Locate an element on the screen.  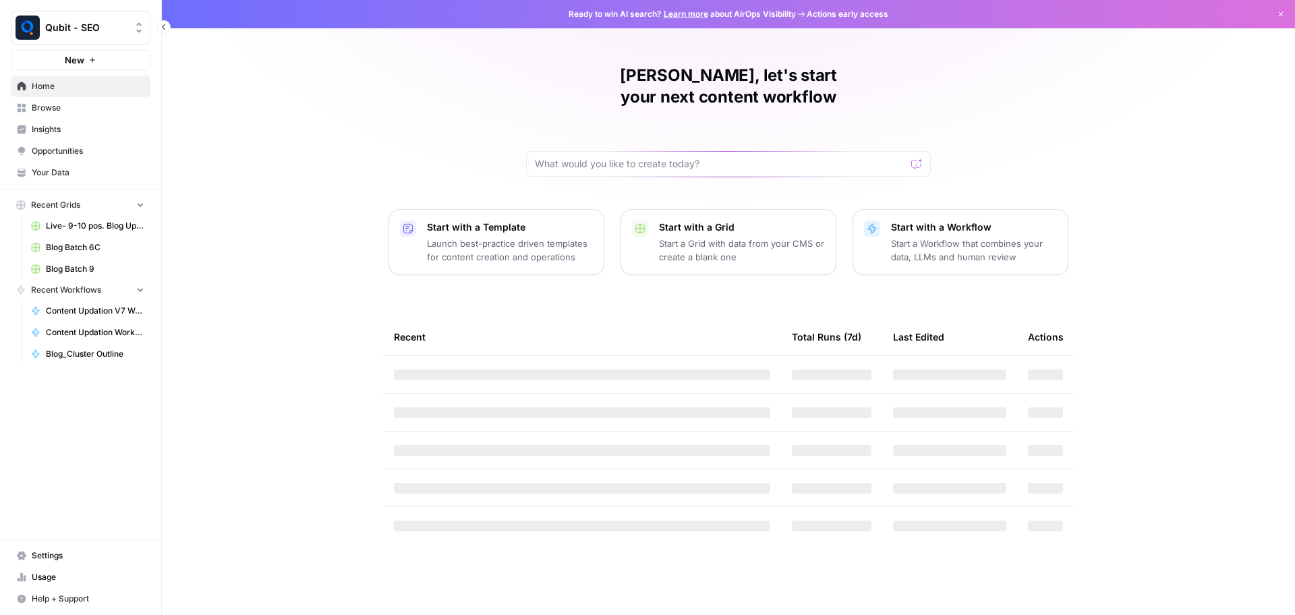
button: Recent Grids is located at coordinates (80, 205).